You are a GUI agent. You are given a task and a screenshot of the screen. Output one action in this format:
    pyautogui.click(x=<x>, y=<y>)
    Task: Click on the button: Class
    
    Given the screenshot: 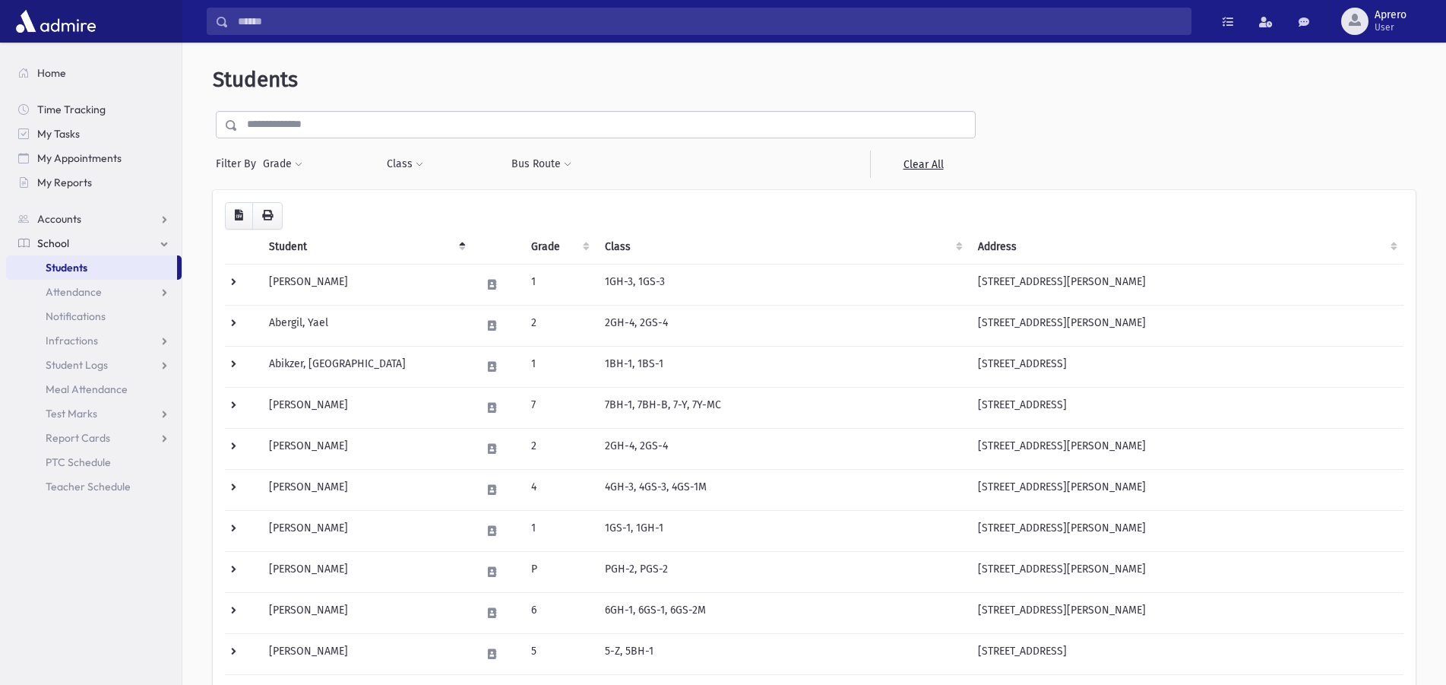 What is the action you would take?
    pyautogui.click(x=405, y=164)
    